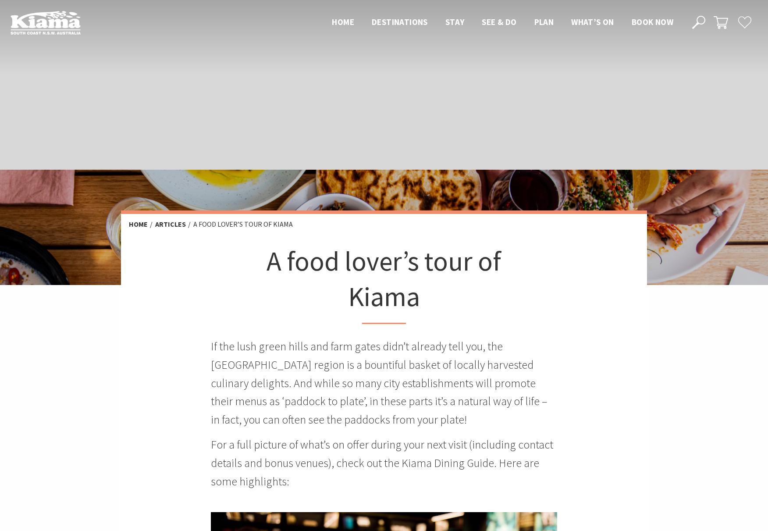 Image resolution: width=768 pixels, height=531 pixels. What do you see at coordinates (384, 283) in the screenshot?
I see `h1: A food lover’s tour of Kiama` at bounding box center [384, 283].